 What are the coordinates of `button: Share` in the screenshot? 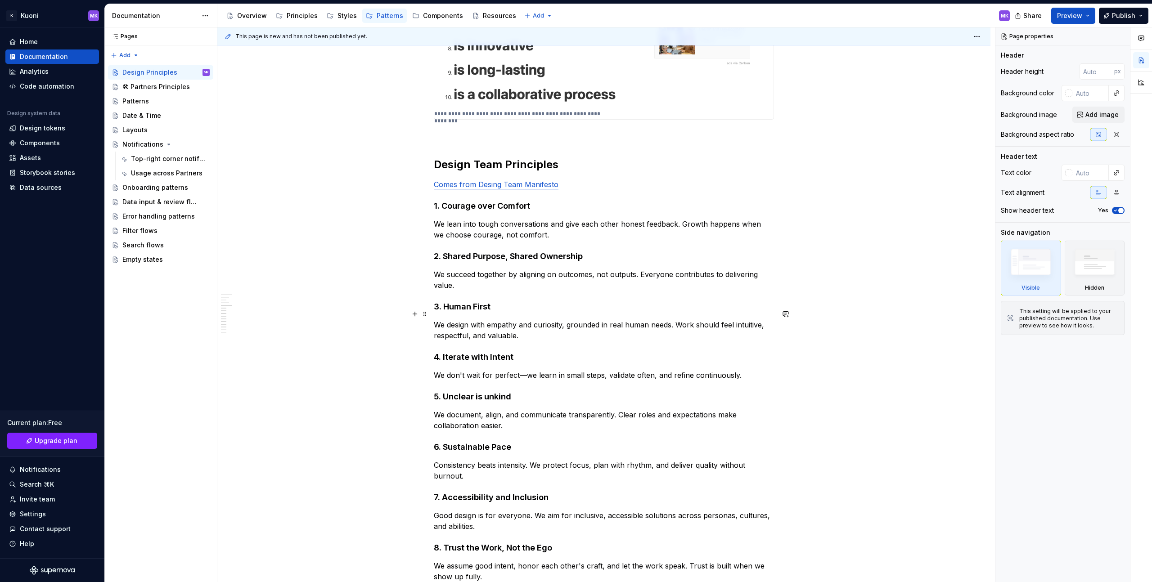 It's located at (1028, 16).